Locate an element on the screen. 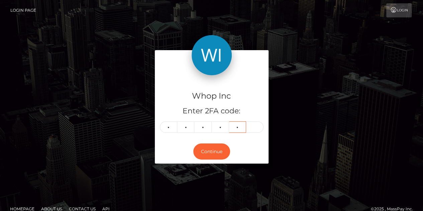 This screenshot has height=211, width=423. h4: Whop Inc is located at coordinates (211, 96).